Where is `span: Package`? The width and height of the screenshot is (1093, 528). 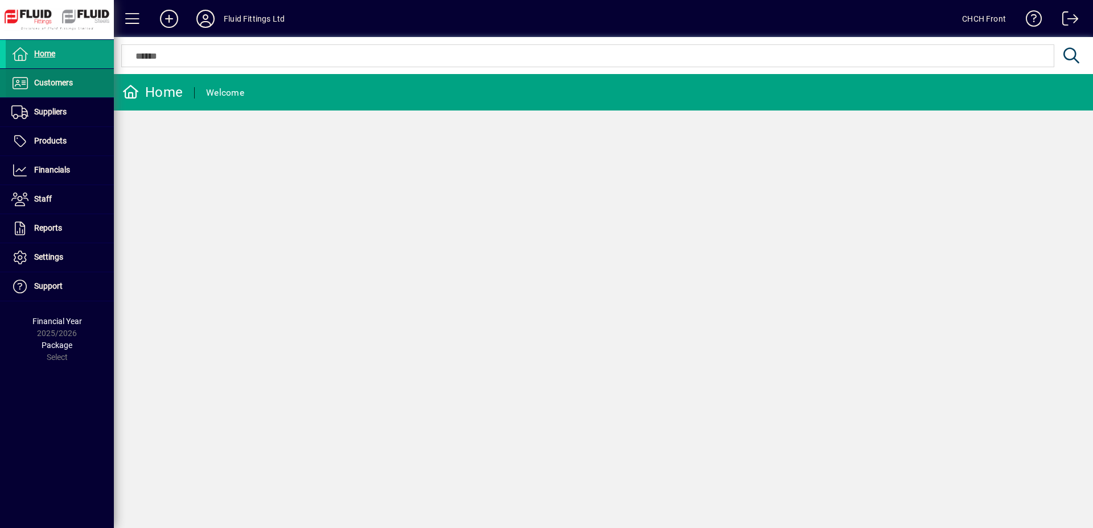 span: Package is located at coordinates (57, 345).